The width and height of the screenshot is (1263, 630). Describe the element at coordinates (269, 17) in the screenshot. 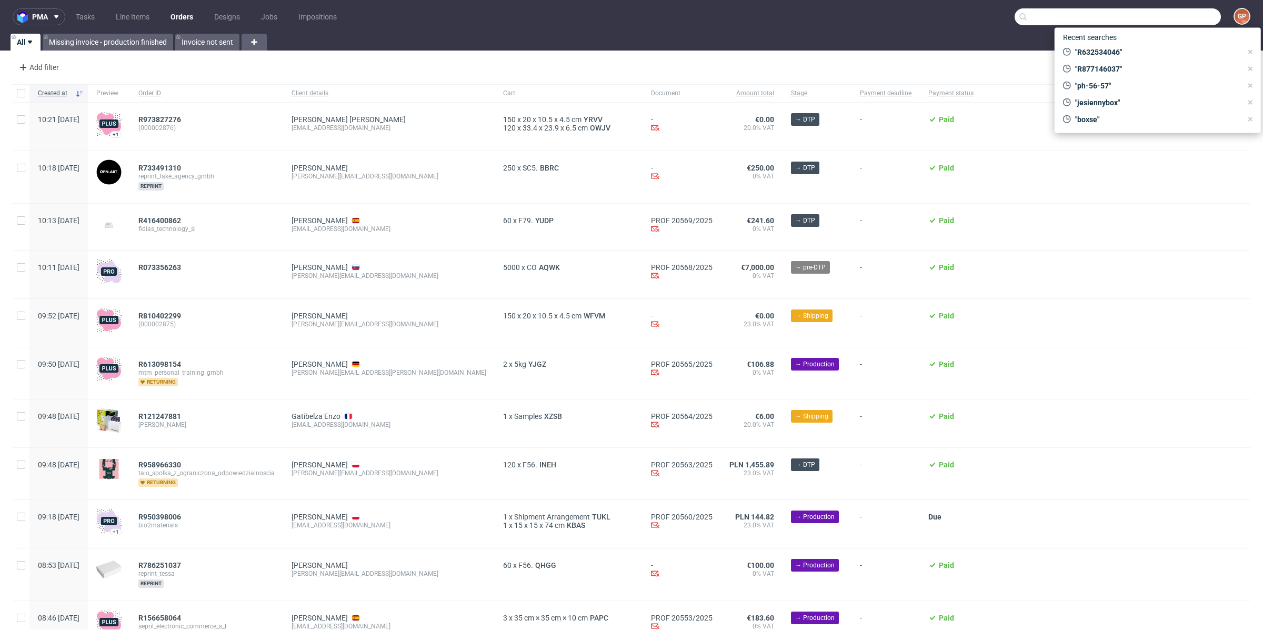

I see `a: Jobs` at that location.